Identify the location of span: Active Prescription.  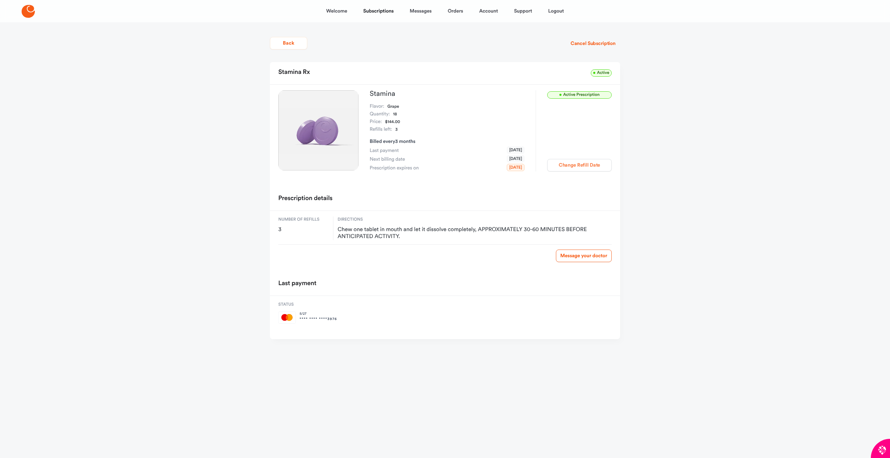
(579, 95).